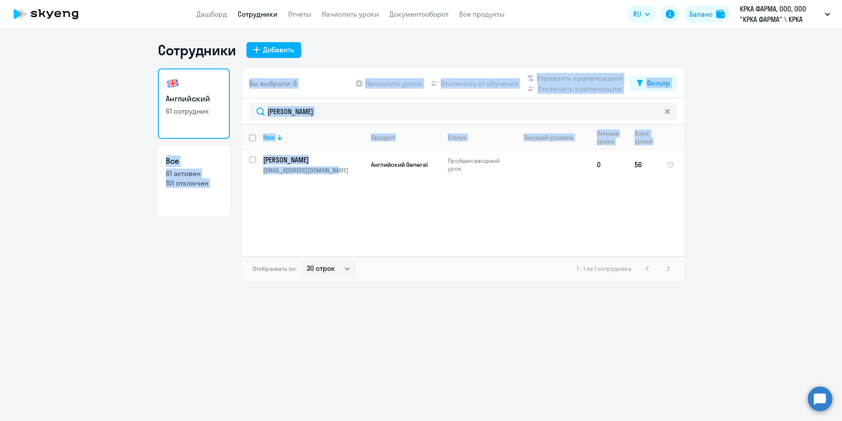  I want to click on span: RU, so click(637, 14).